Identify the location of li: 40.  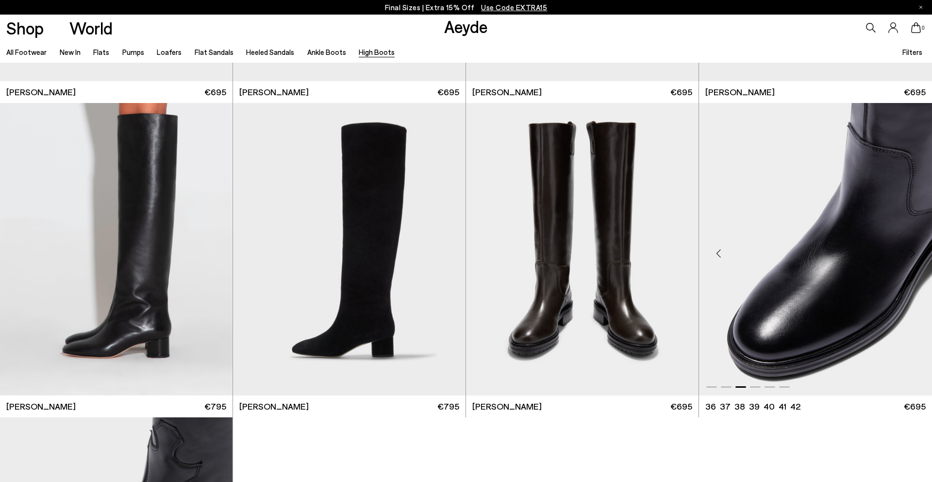
(769, 406).